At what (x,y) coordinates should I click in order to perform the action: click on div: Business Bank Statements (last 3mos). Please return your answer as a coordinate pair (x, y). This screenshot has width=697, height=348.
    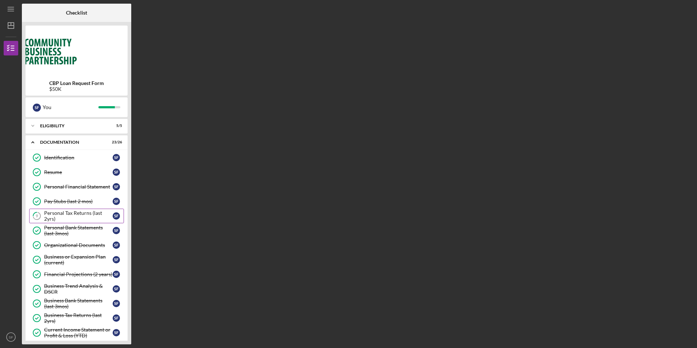
    Looking at the image, I should click on (78, 303).